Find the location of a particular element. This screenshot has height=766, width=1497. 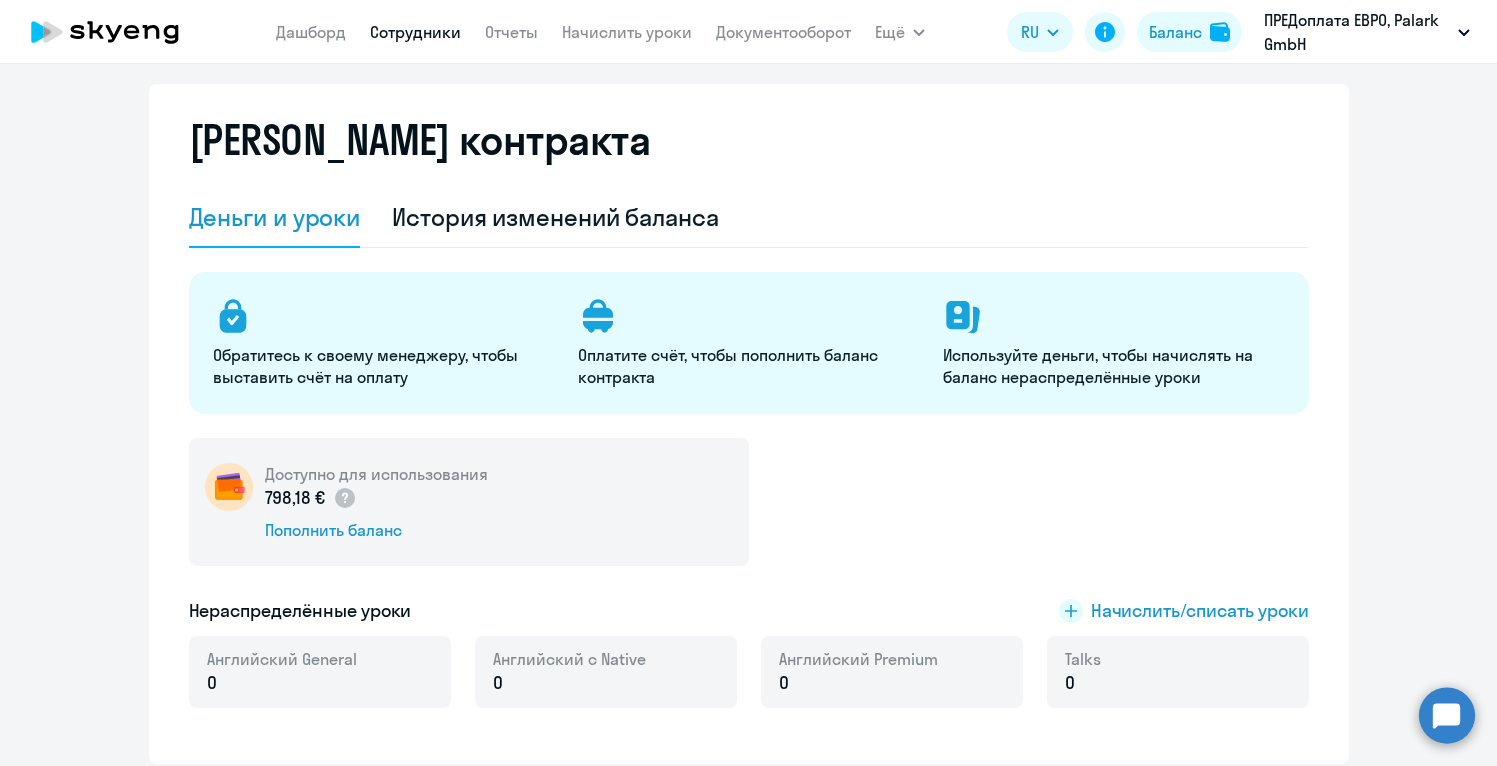

p: Оплатите счёт, чтобы пополнить баланс контракта is located at coordinates (748, 366).